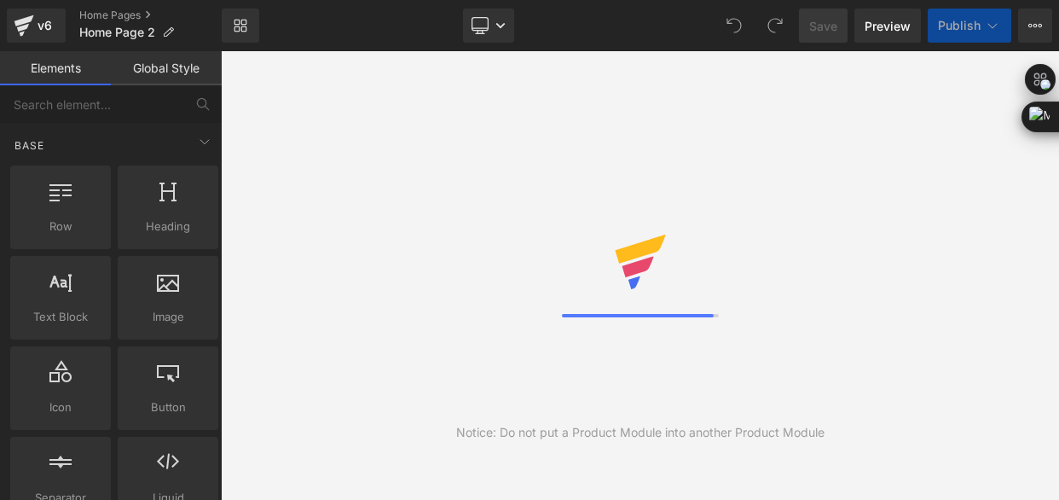  What do you see at coordinates (61, 226) in the screenshot?
I see `span: Row` at bounding box center [61, 226].